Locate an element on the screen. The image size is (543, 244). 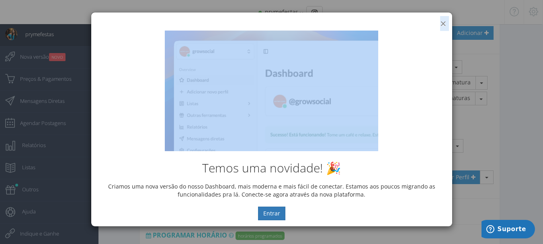
span: Suporte is located at coordinates (30, 9).